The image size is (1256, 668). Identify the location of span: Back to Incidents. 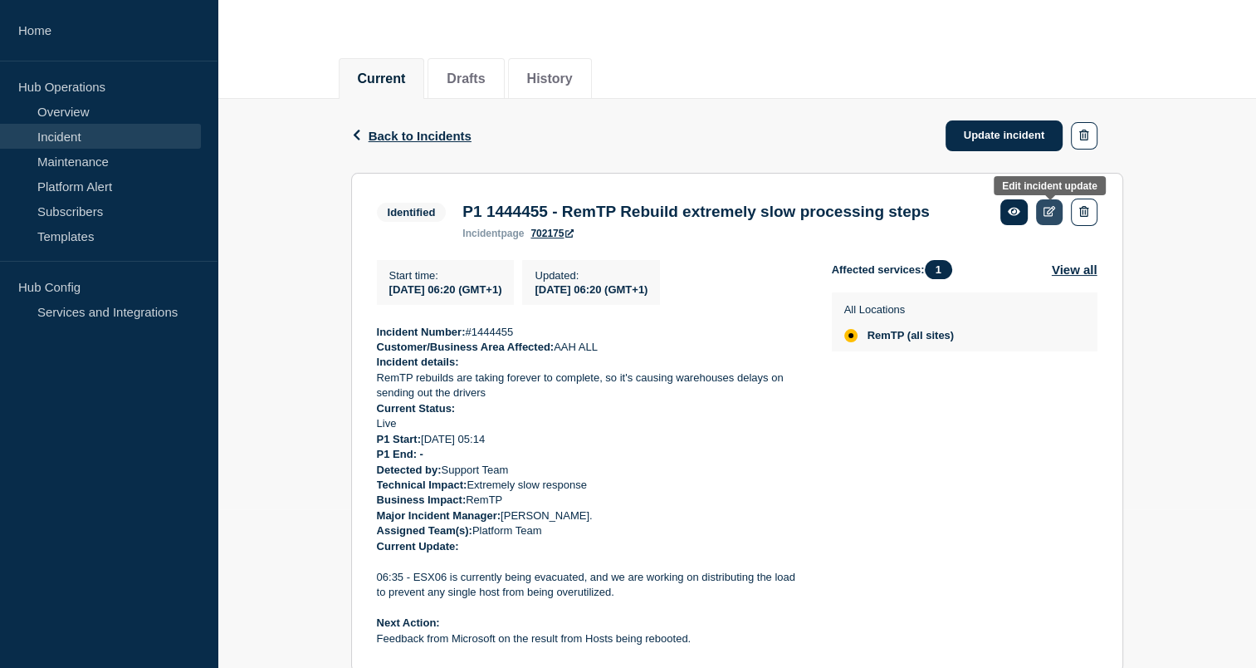
(420, 135).